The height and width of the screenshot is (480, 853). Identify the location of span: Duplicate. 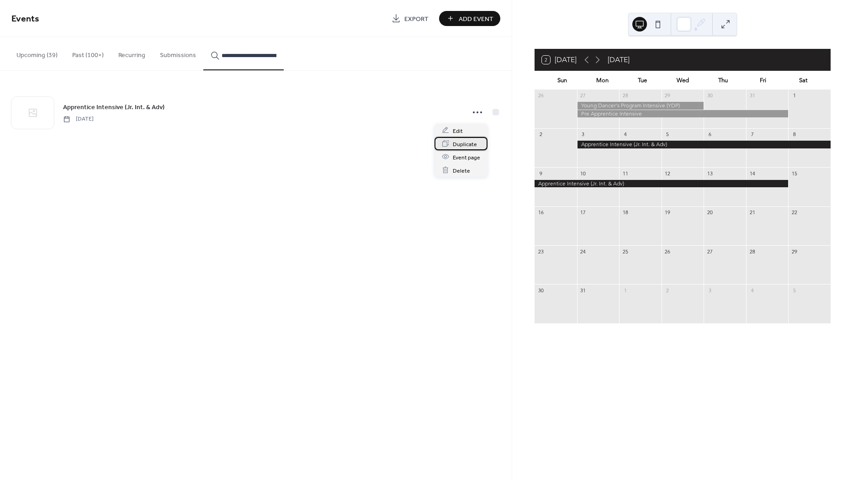
(465, 144).